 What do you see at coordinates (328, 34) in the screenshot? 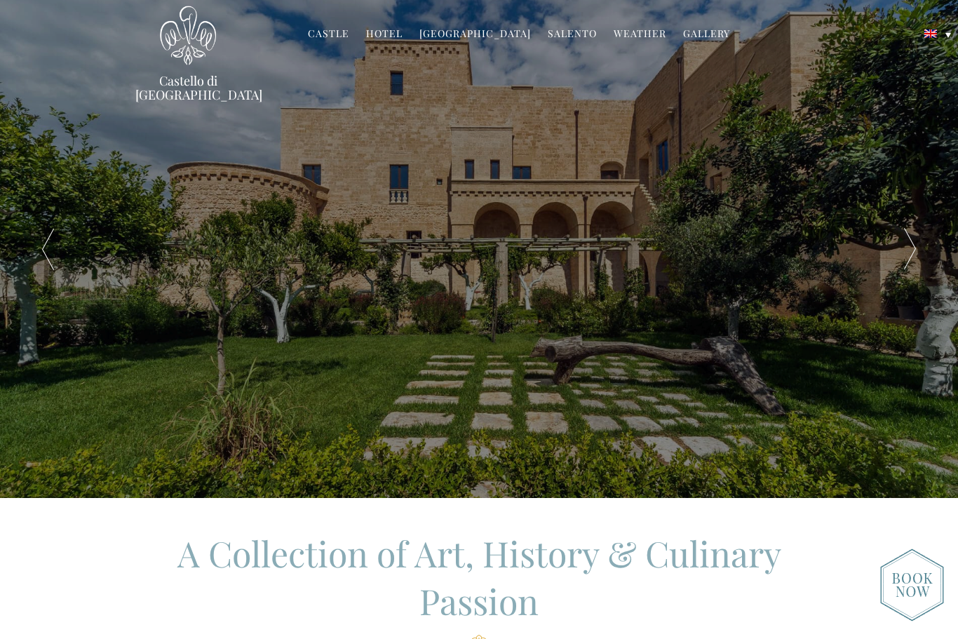
I see `a: Castle` at bounding box center [328, 34].